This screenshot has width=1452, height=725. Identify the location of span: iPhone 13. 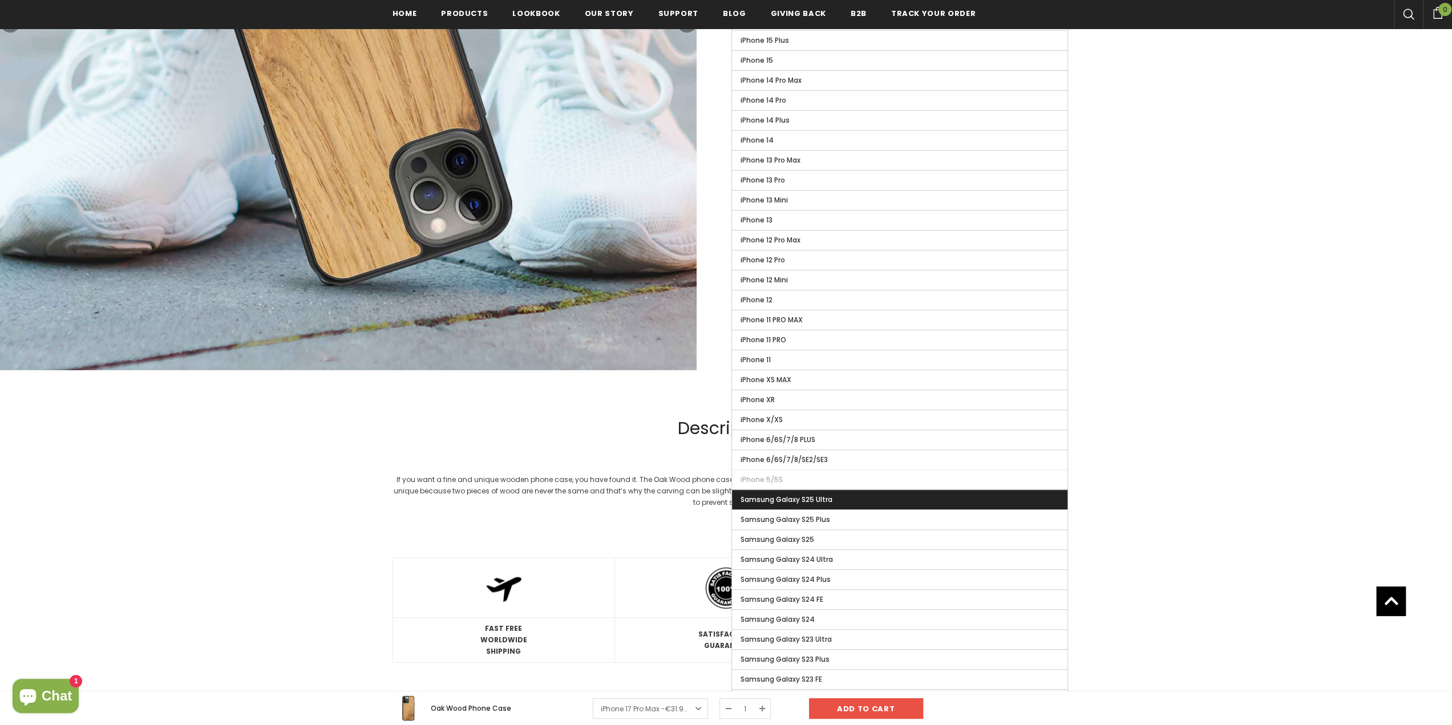
(756, 220).